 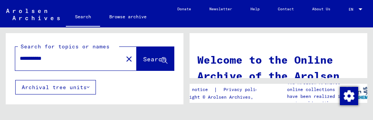 I want to click on a: Privacy policy, so click(x=243, y=89).